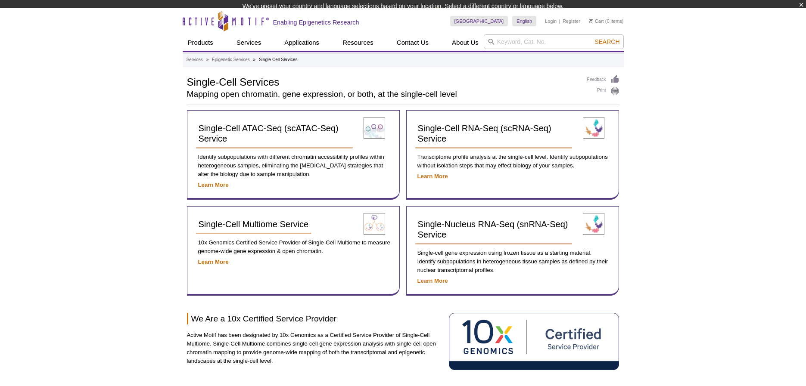 Image resolution: width=806 pixels, height=386 pixels. What do you see at coordinates (513, 262) in the screenshot?
I see `p: Single-cell gene expression using frozen tissue as a starting material. Identify subpopulations i...` at bounding box center [513, 262].